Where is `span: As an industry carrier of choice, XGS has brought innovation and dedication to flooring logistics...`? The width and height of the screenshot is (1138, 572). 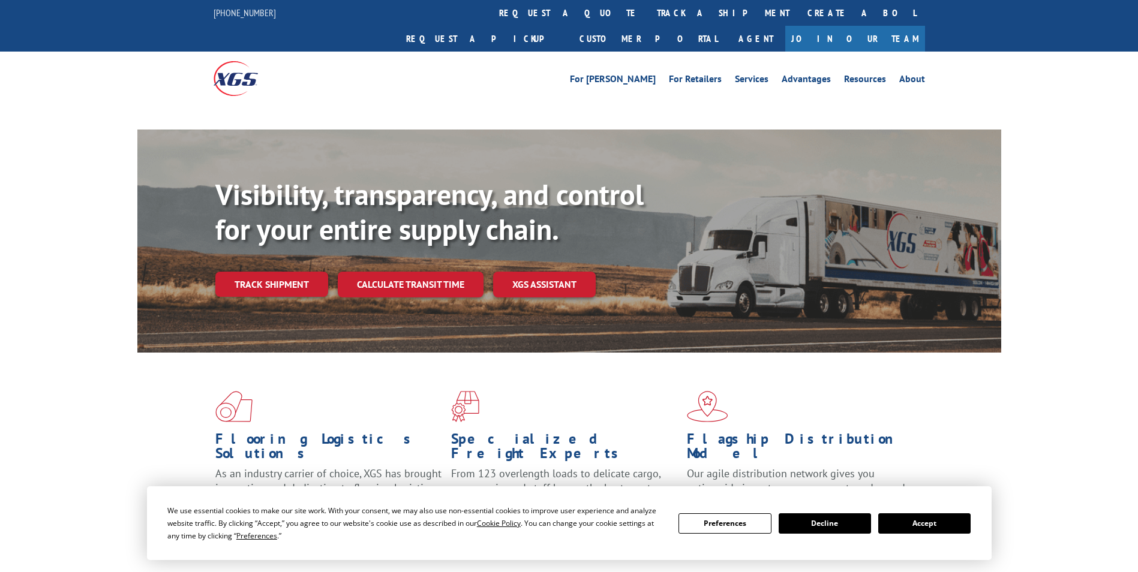 span: As an industry carrier of choice, XGS has brought innovation and dedication to flooring logistics... is located at coordinates (328, 488).